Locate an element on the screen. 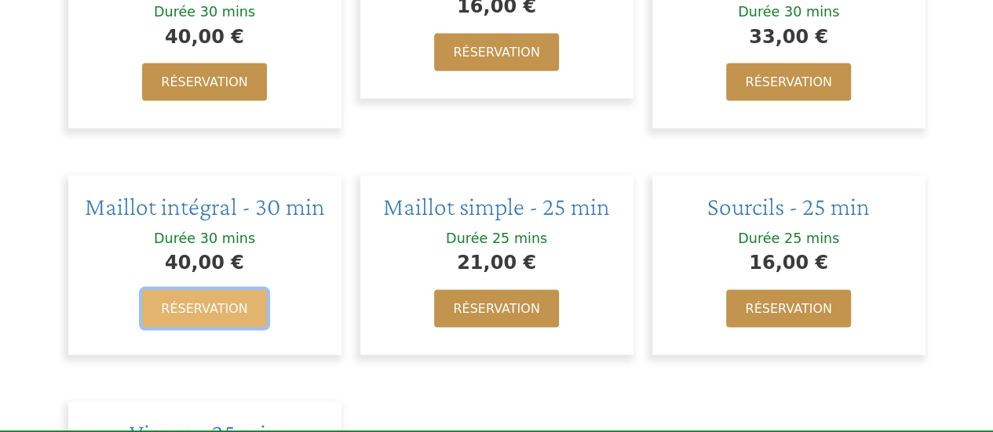 The width and height of the screenshot is (993, 432). a: Maillot intégral - 30 min is located at coordinates (205, 206).